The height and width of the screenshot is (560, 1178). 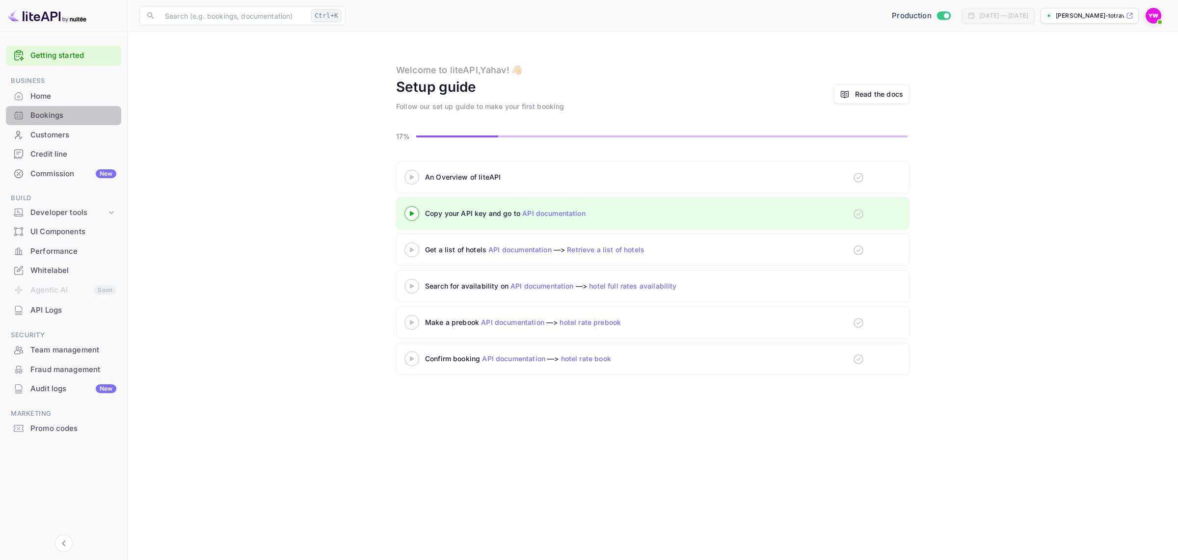 I want to click on a: hotel rate book, so click(x=586, y=358).